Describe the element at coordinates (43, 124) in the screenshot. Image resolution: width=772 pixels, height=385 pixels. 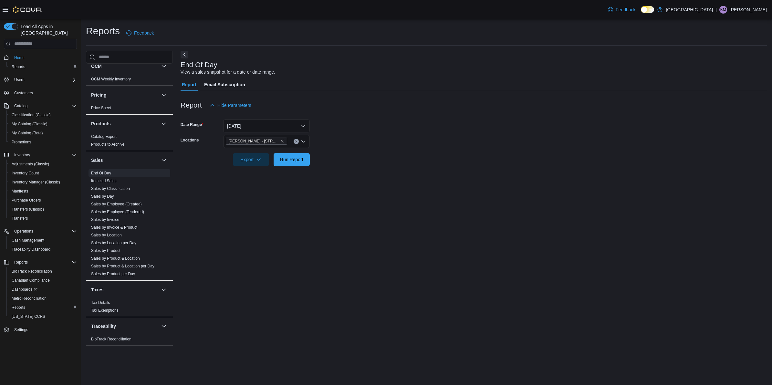
I see `span: My Catalog (Classic)` at that location.